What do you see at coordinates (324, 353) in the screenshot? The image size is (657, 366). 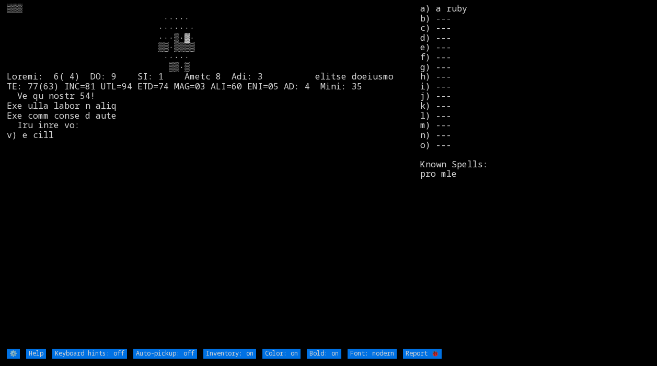 I see `input: Bold: on` at bounding box center [324, 353].